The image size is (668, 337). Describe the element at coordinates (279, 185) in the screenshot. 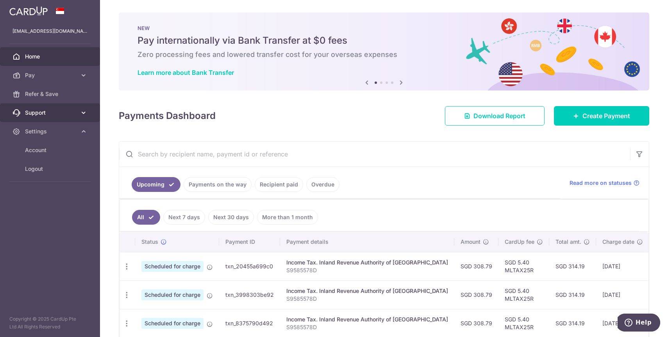

I see `a: Recipient paid` at that location.